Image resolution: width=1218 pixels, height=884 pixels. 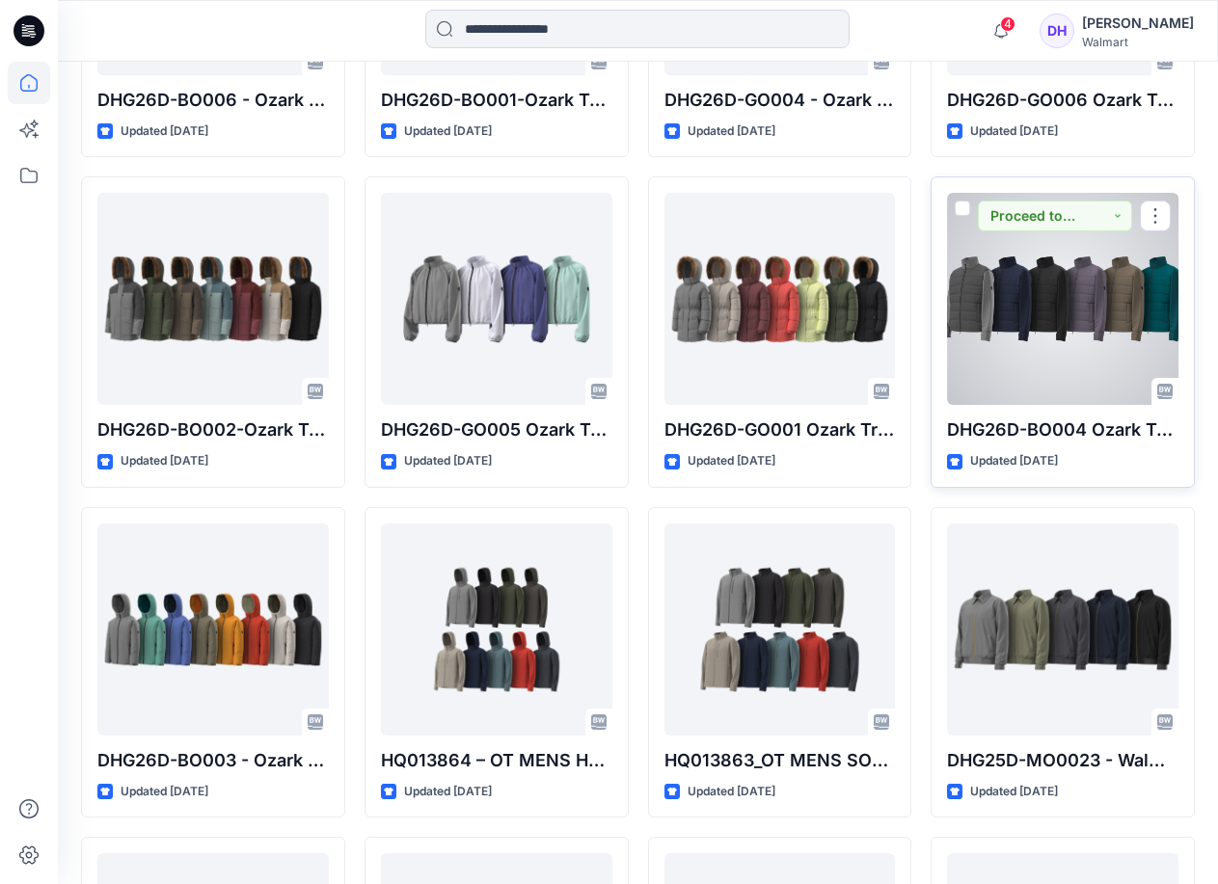 What do you see at coordinates (780, 630) in the screenshot?
I see `a: HQ013863_OT MENS SOFTSHELL JKT` at bounding box center [780, 630].